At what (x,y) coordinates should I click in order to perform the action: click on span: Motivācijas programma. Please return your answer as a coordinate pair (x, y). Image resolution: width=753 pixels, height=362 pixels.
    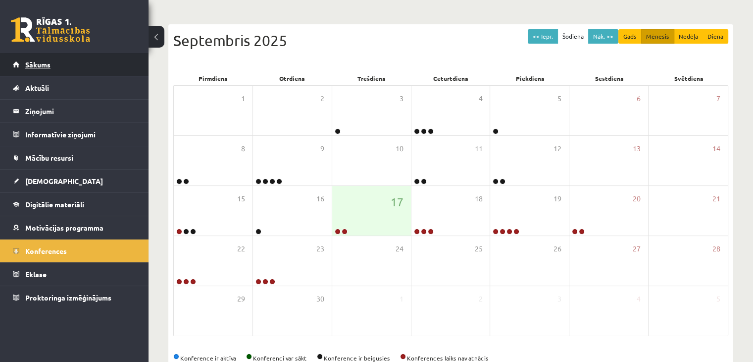
    Looking at the image, I should click on (64, 227).